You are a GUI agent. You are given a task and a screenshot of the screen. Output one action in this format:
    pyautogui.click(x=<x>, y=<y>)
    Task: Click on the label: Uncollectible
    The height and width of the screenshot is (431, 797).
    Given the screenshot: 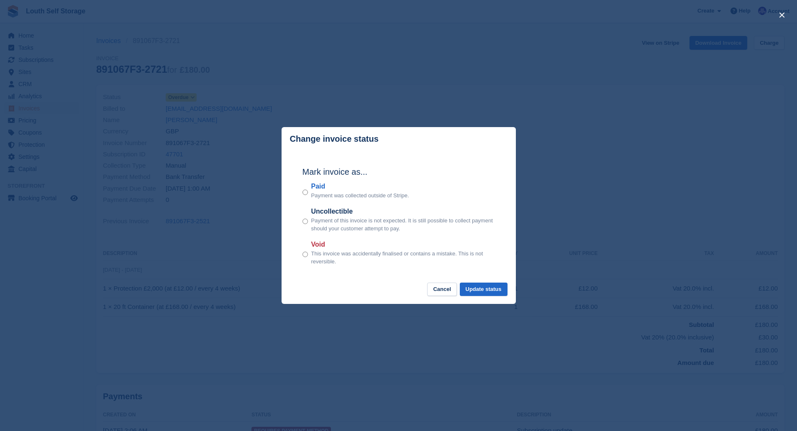 What is the action you would take?
    pyautogui.click(x=403, y=212)
    